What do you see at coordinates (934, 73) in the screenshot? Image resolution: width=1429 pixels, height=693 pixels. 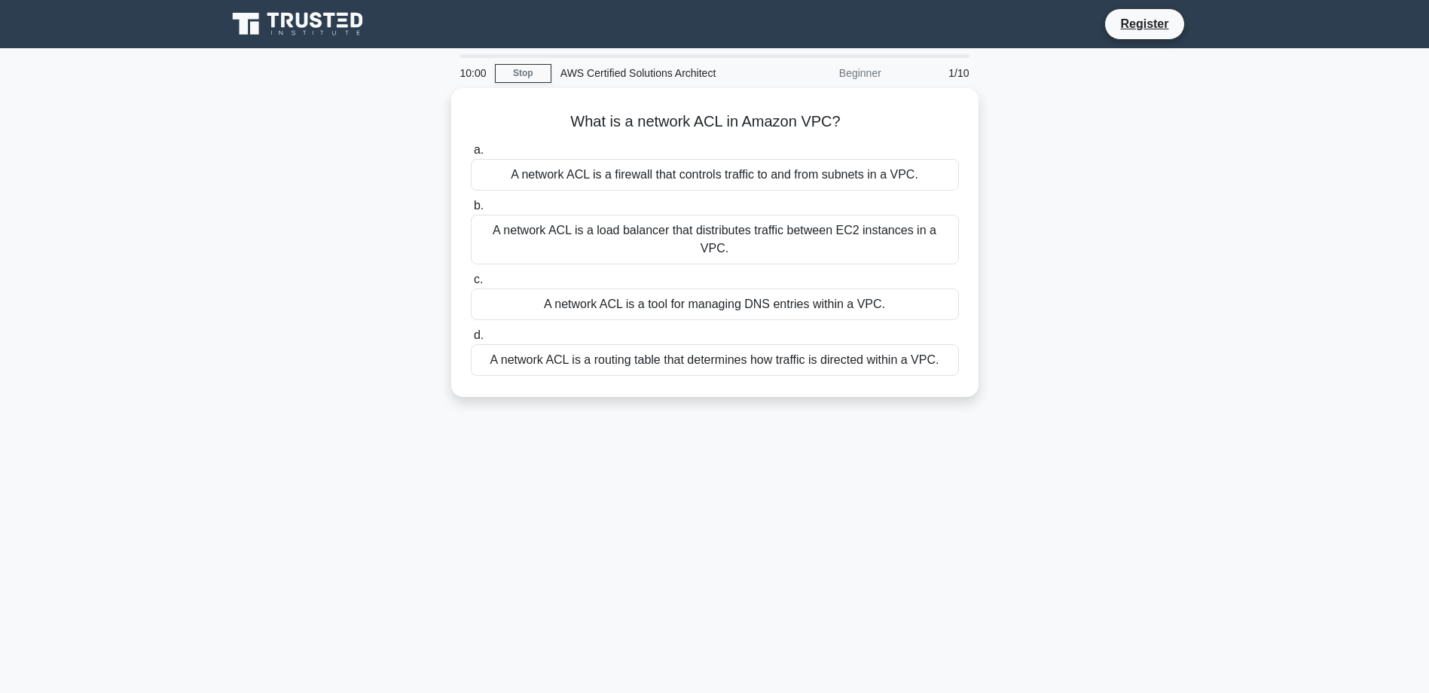 I see `div: 1/10` at bounding box center [934, 73].